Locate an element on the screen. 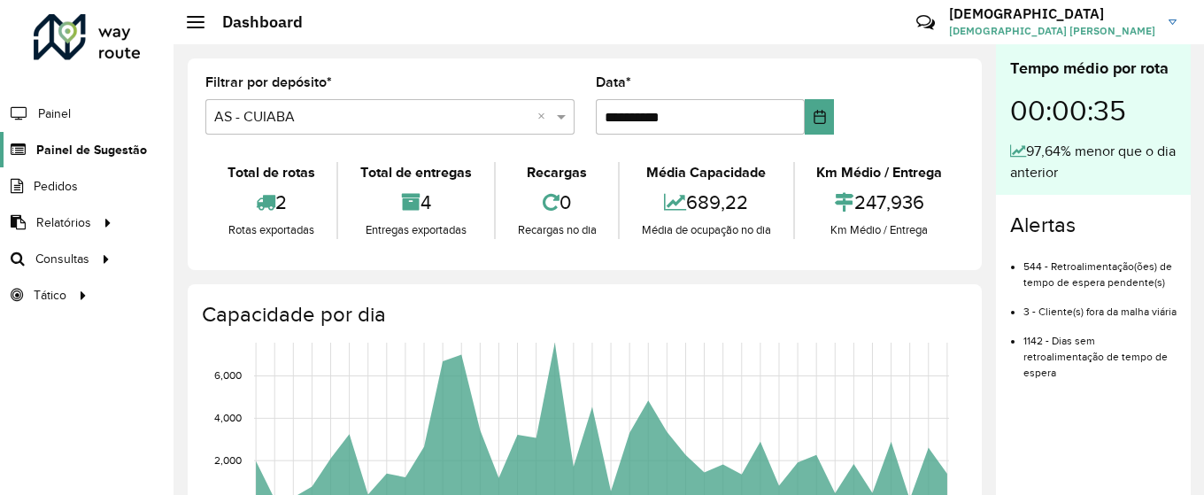 The height and width of the screenshot is (495, 1204). a: Contato Rápido is located at coordinates (925, 22).